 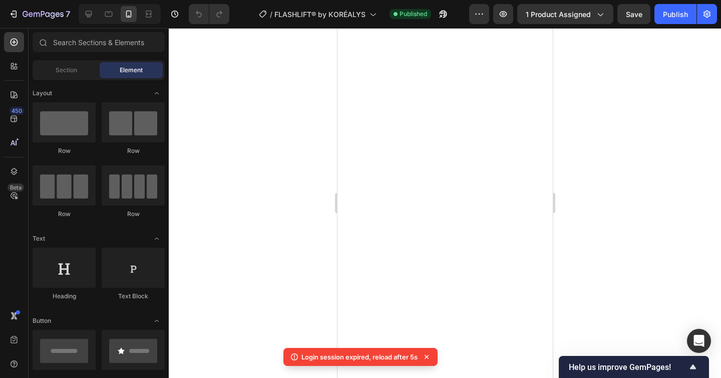 I want to click on div: Beta, so click(x=16, y=187).